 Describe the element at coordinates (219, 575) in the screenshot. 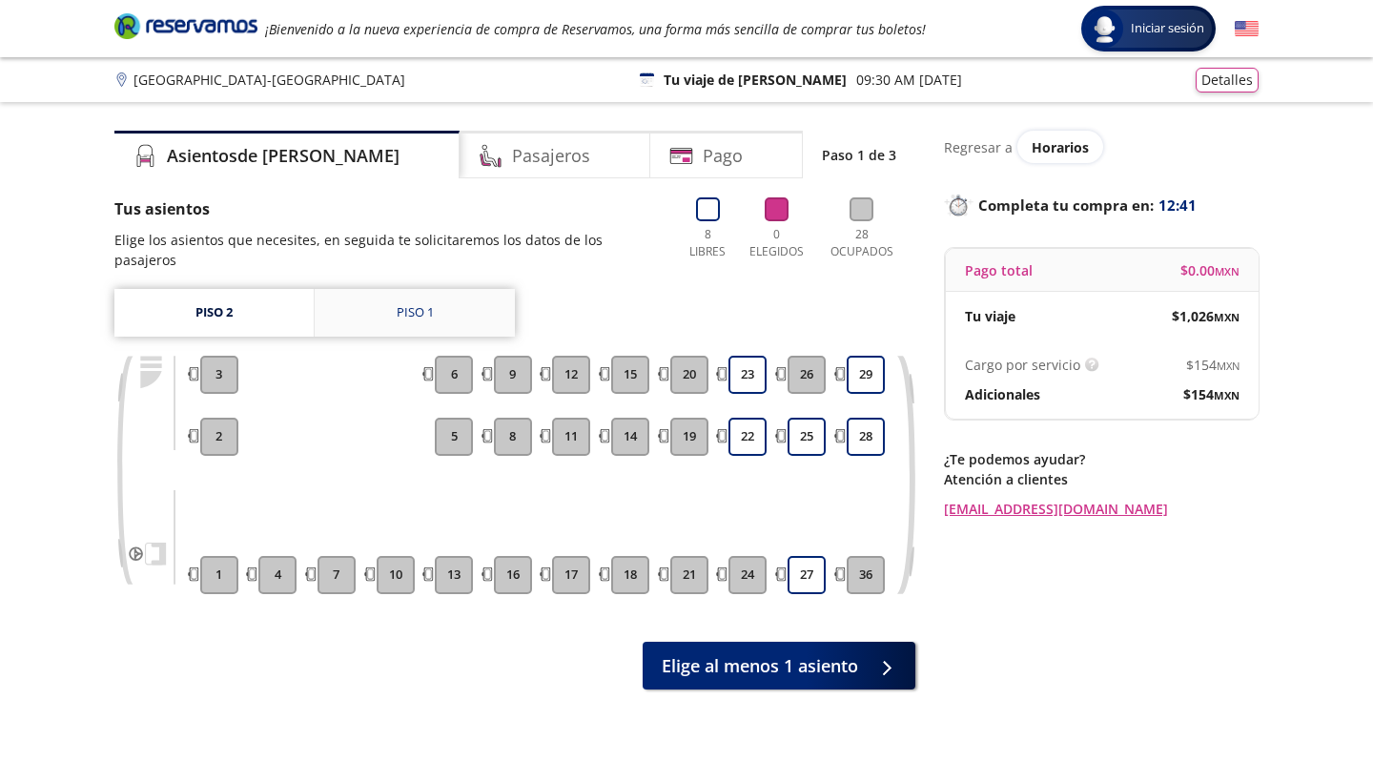

I see `button: 1` at that location.